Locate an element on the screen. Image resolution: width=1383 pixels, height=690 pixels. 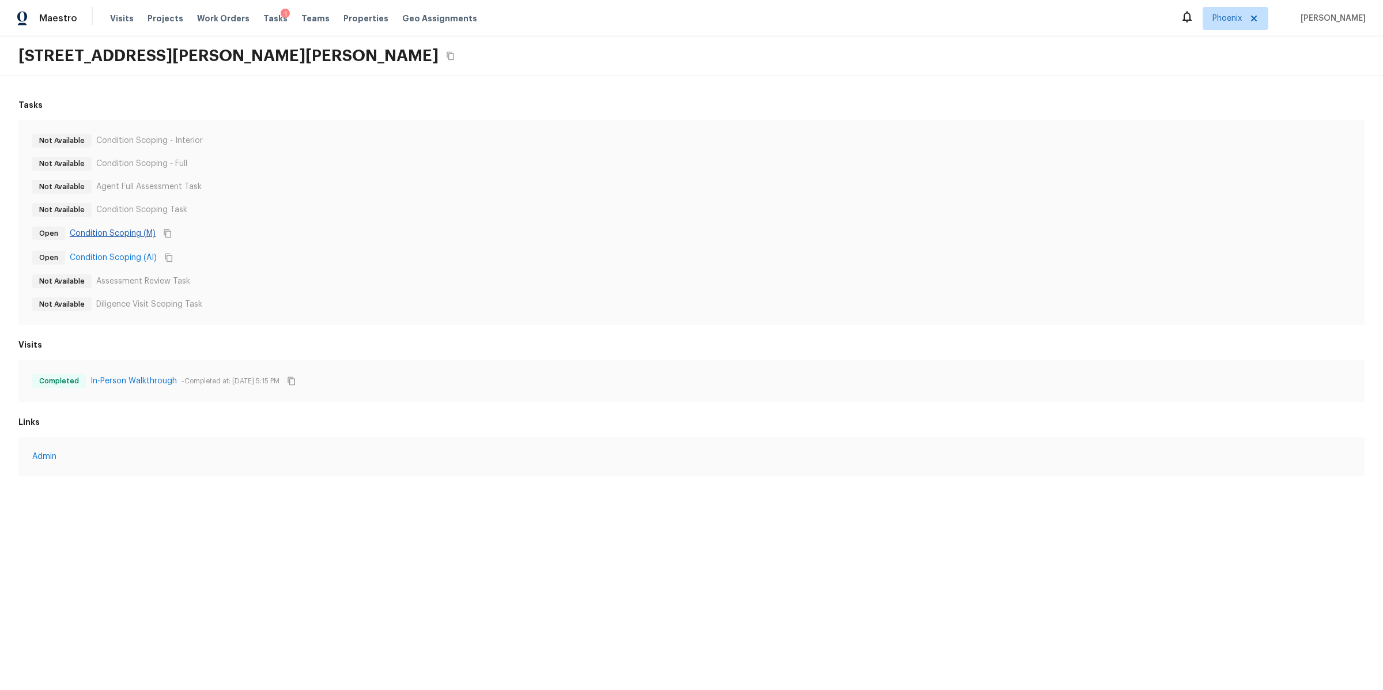
p: Condition Scoping - Interior is located at coordinates (149, 141).